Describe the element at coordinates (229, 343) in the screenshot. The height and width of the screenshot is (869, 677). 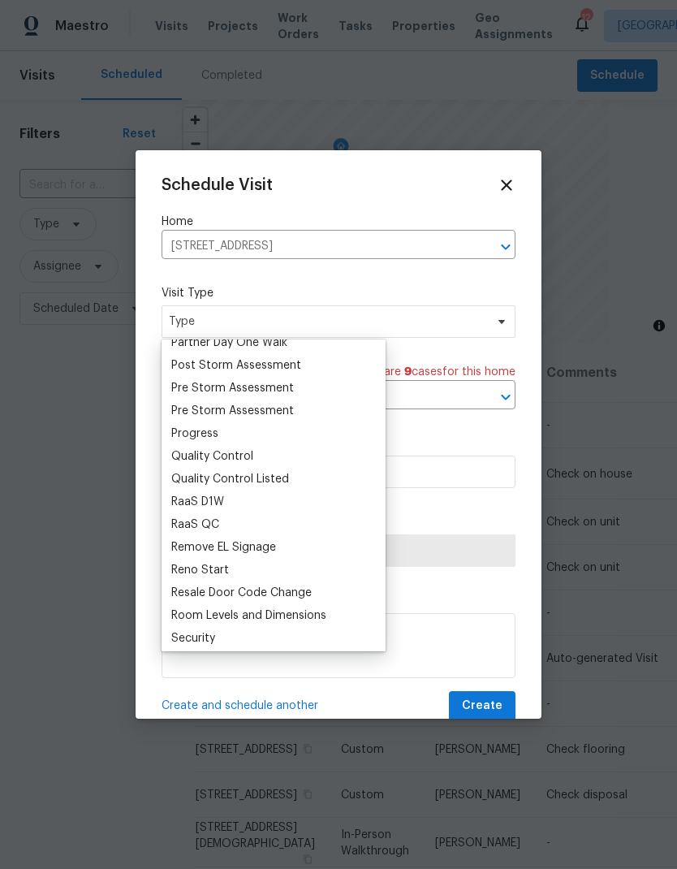
I see `div: Partner Day One Walk` at that location.